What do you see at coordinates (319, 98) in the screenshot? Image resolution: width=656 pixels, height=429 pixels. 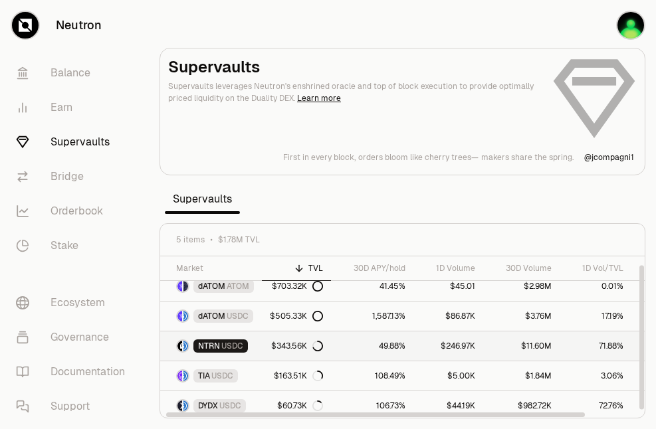 I see `a: Learn more` at bounding box center [319, 98].